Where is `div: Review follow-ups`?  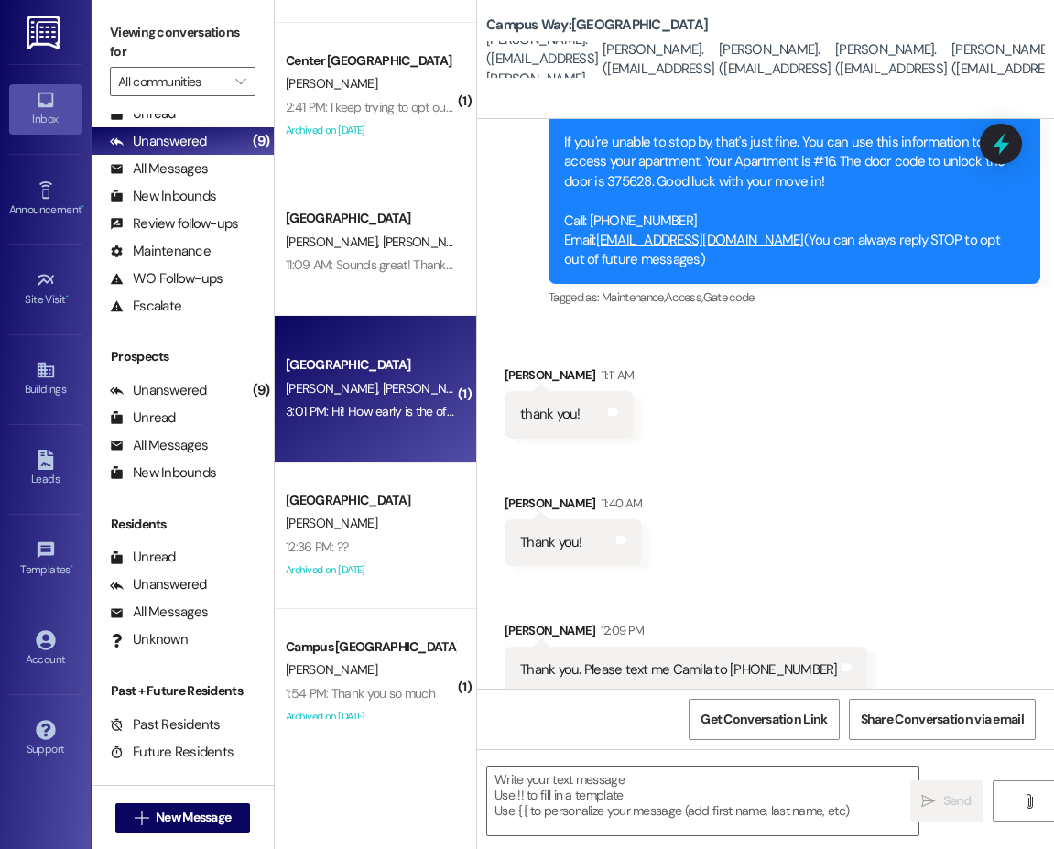
div: Review follow-ups is located at coordinates (174, 223).